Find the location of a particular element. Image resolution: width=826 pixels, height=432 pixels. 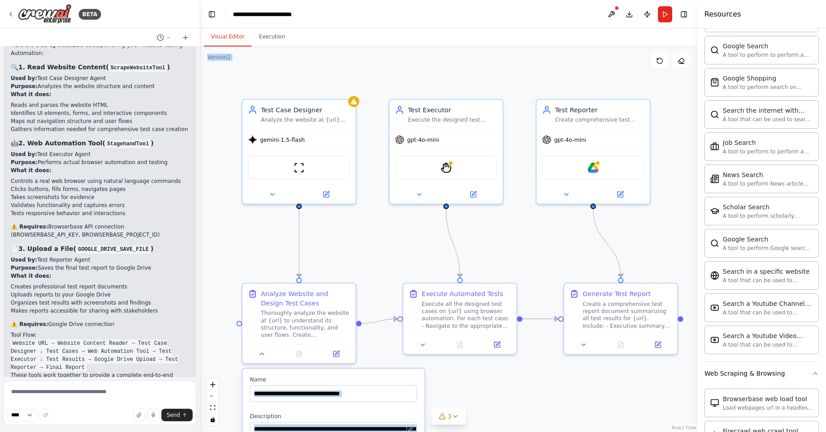

li: Maps out navigation structure and user flows is located at coordinates (100, 121).